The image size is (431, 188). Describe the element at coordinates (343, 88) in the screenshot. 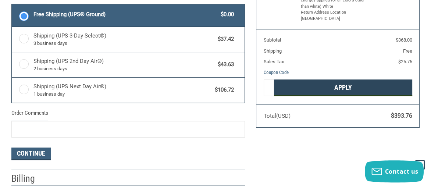

I see `button: Apply` at that location.